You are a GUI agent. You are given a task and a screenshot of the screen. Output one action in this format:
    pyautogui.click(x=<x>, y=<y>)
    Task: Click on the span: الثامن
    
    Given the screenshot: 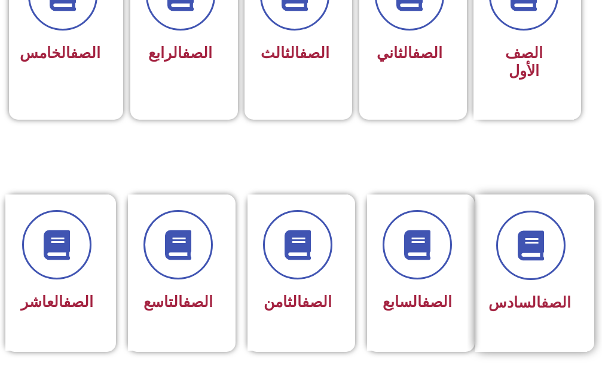 What is the action you would take?
    pyautogui.click(x=298, y=301)
    